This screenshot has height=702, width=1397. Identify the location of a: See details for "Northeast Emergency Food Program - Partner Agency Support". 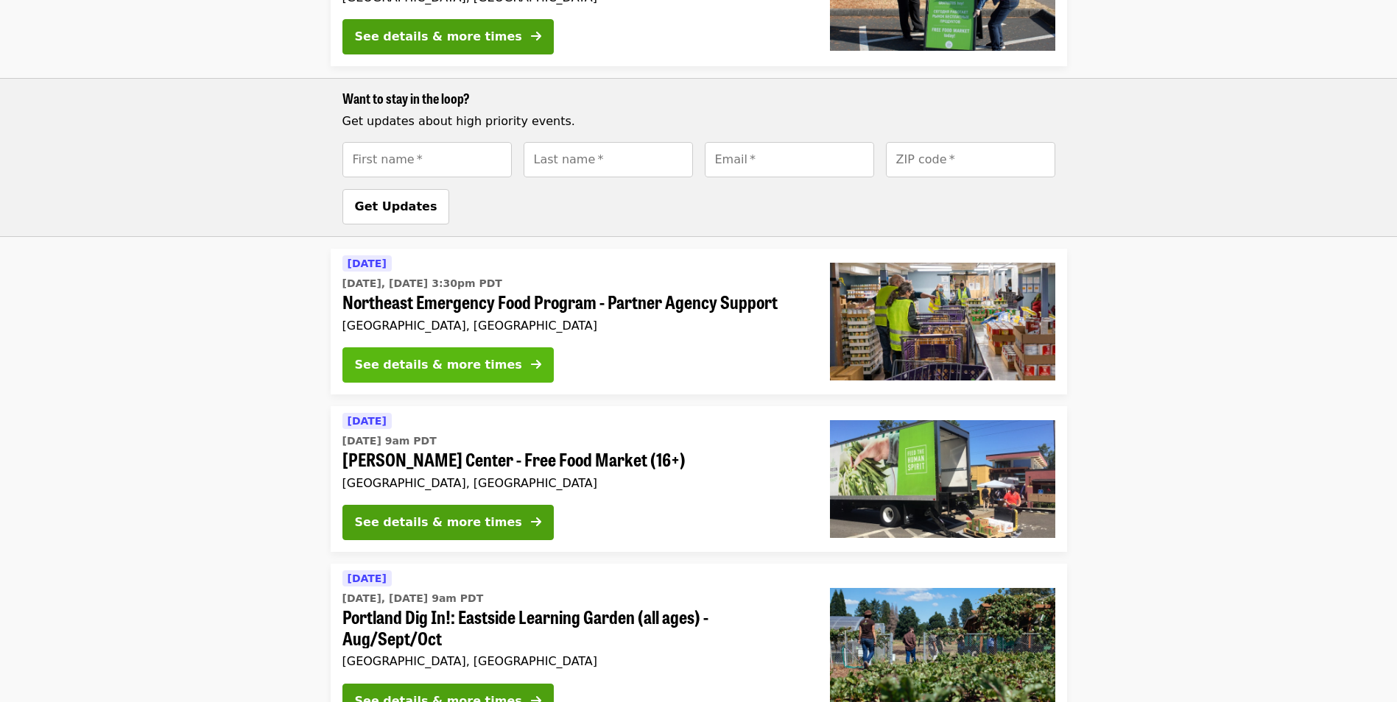
(699, 322).